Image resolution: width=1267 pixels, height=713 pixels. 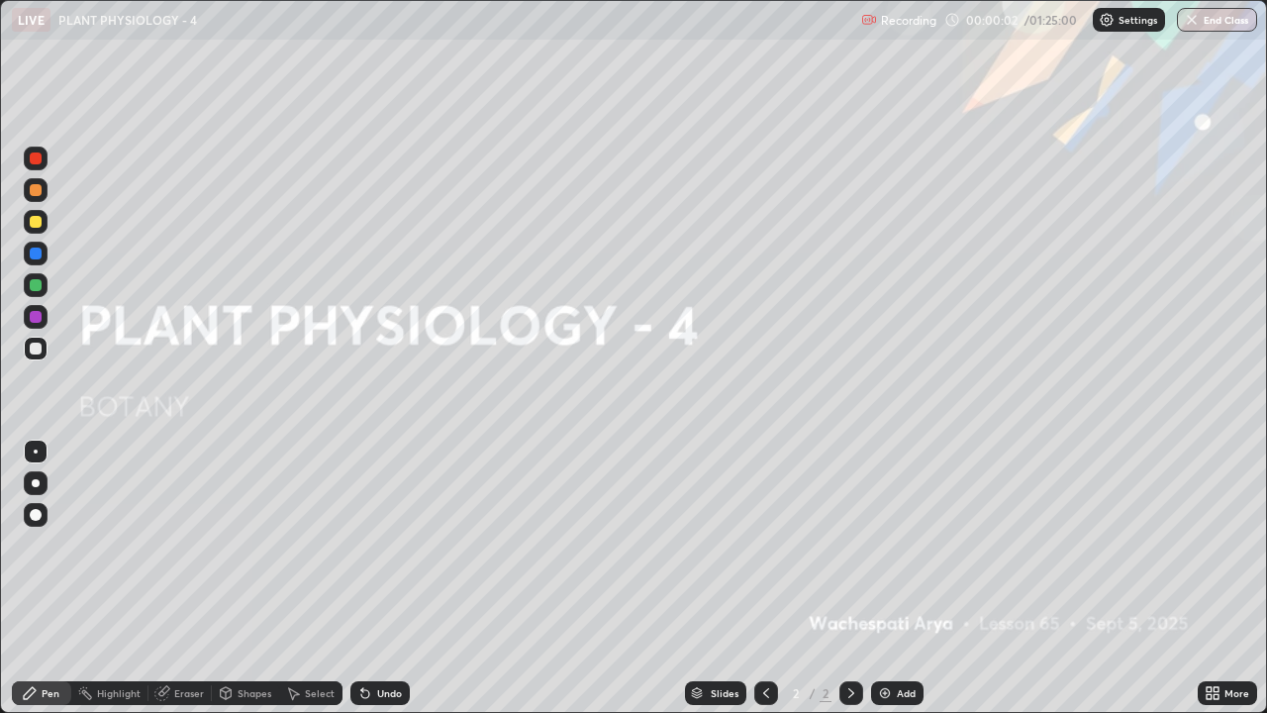 I want to click on div: Pen, so click(x=50, y=693).